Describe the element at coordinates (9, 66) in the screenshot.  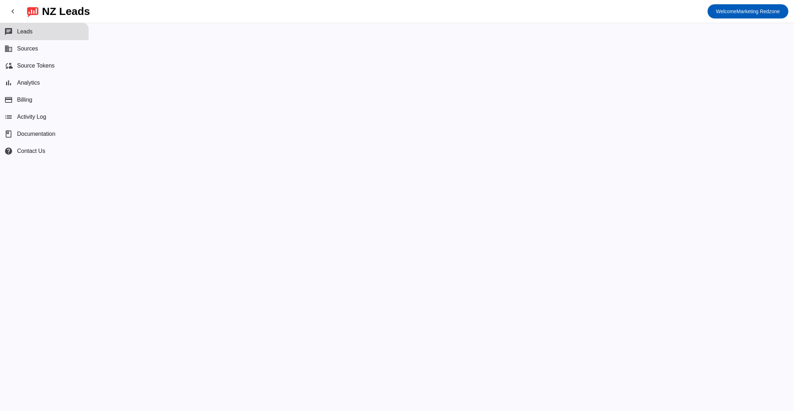
I see `mat-icon: cloud_sync` at that location.